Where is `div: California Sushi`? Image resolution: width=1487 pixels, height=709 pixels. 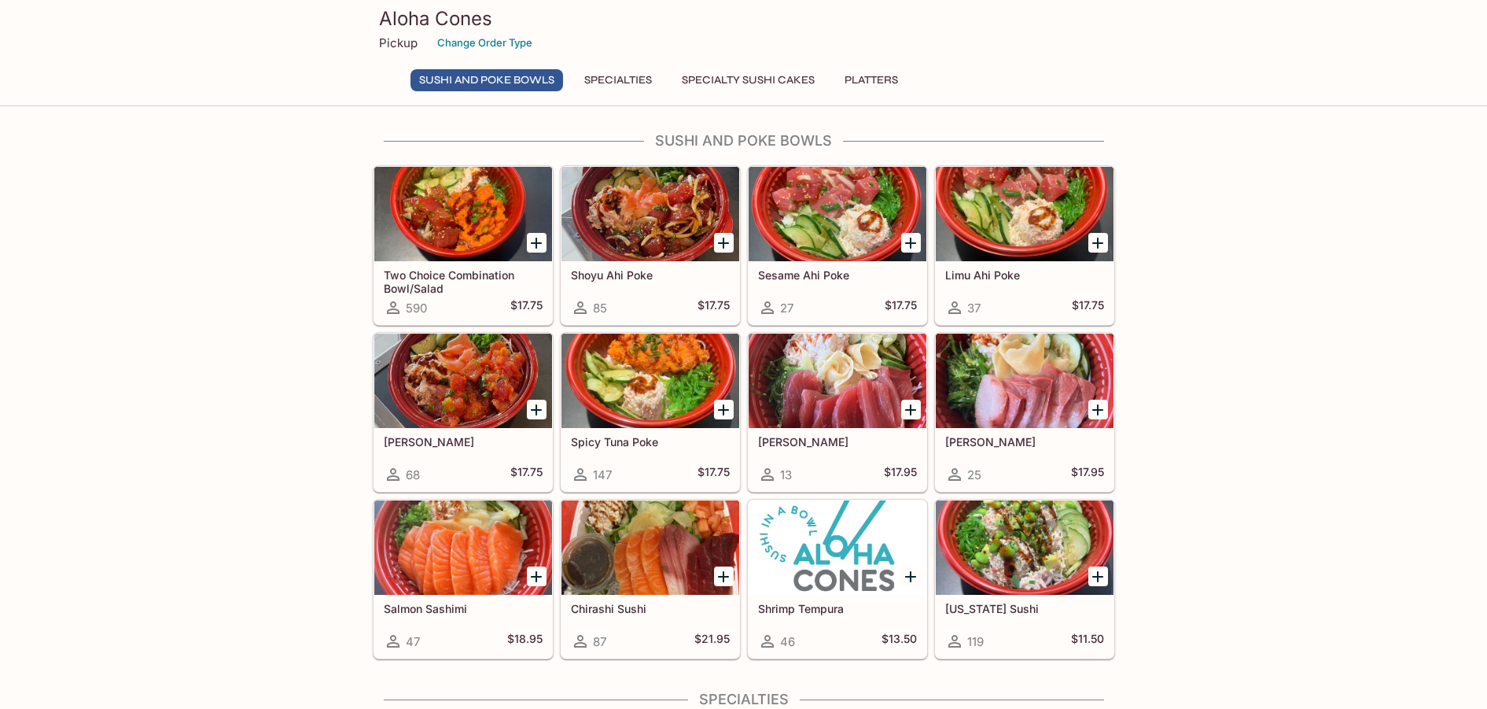
div: California Sushi is located at coordinates (1025, 547).